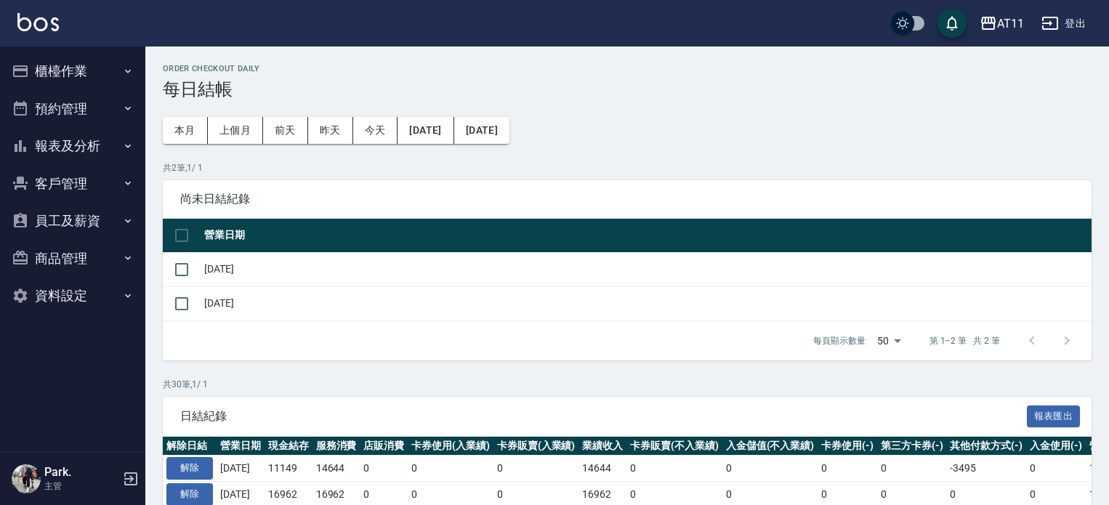 This screenshot has width=1109, height=505. I want to click on th: 業績收入, so click(603, 446).